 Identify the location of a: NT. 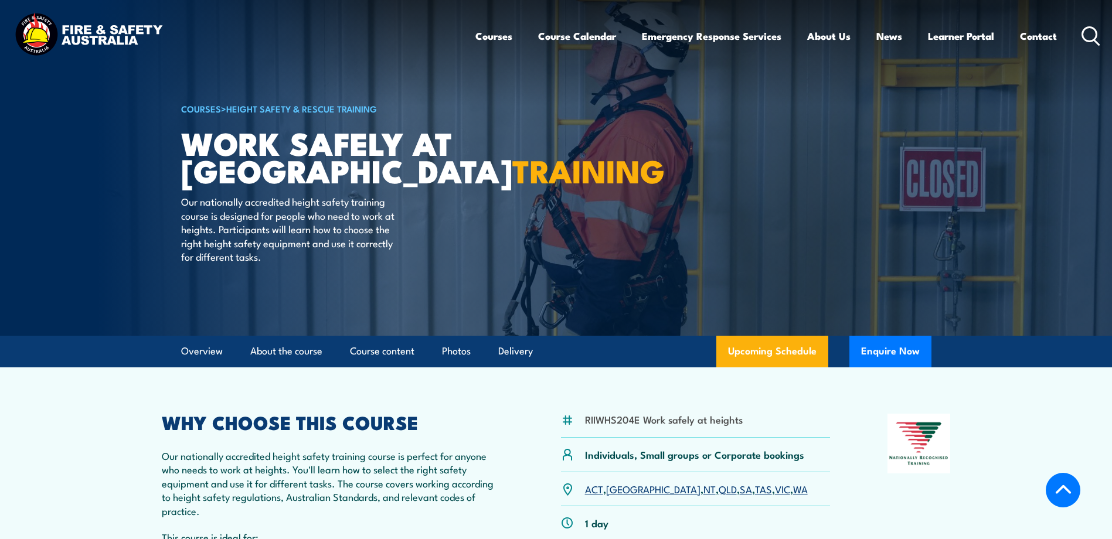
(709, 489).